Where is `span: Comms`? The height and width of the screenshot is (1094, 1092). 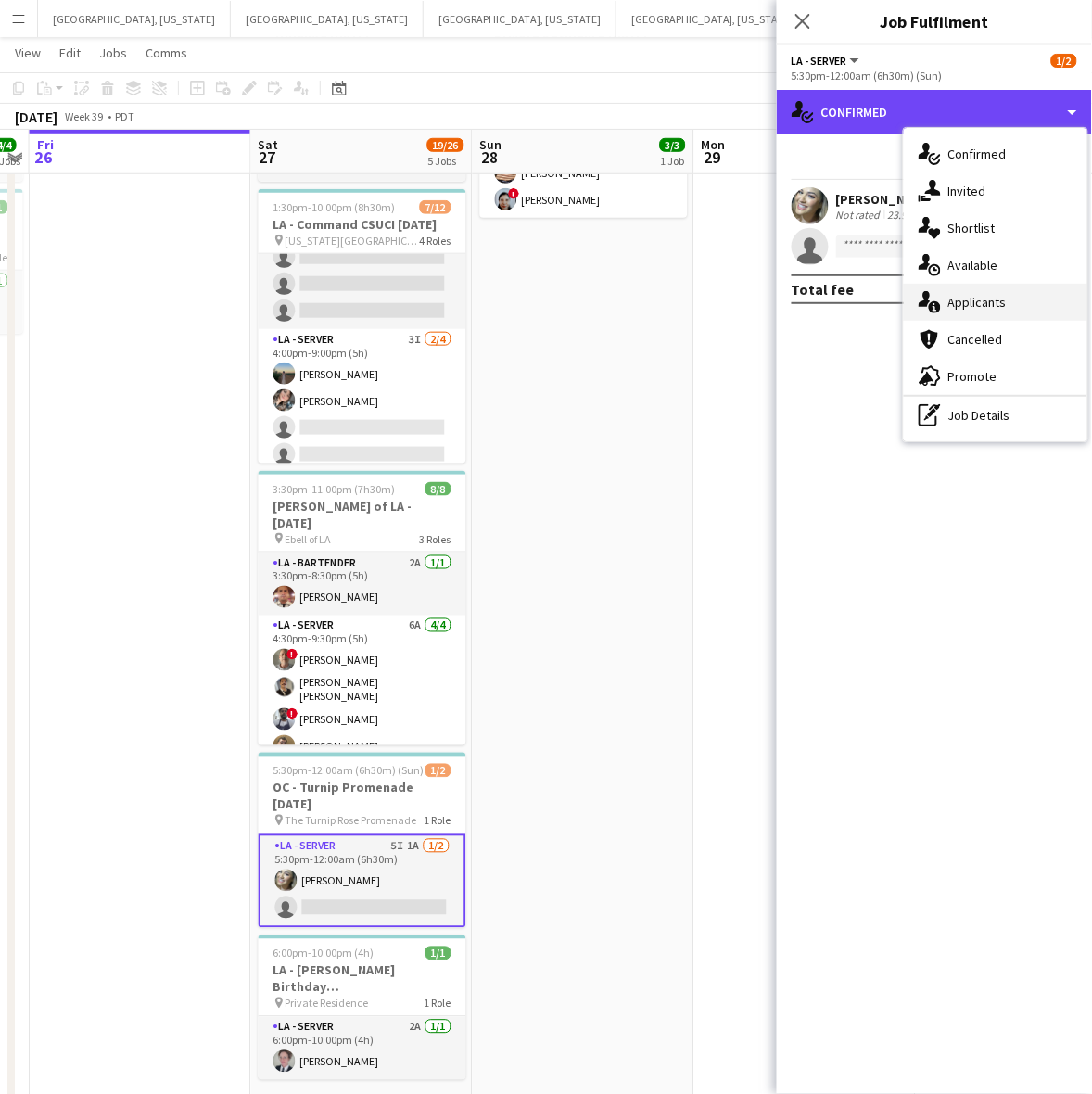 span: Comms is located at coordinates (166, 52).